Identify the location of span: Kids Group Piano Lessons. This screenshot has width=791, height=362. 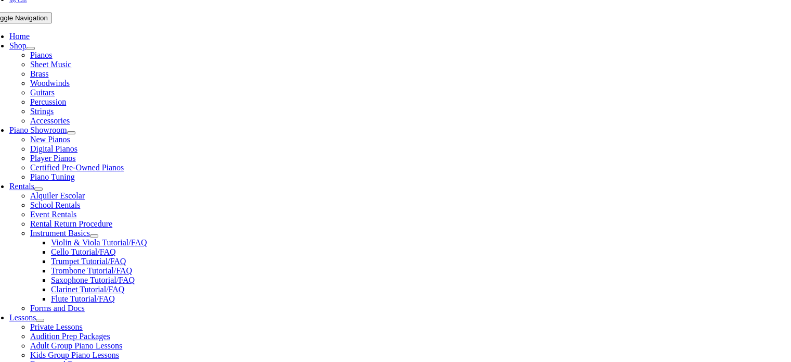
(74, 354).